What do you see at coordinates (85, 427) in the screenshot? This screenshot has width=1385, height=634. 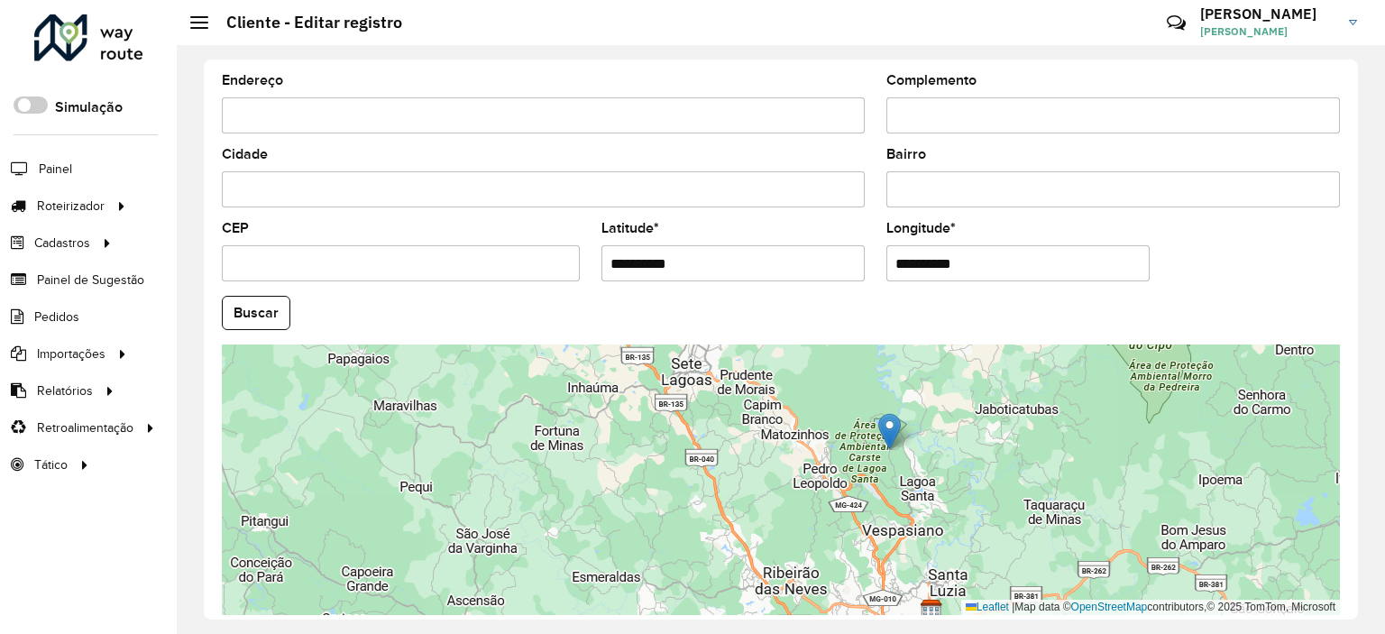 I see `span: Retroalimentação` at bounding box center [85, 427].